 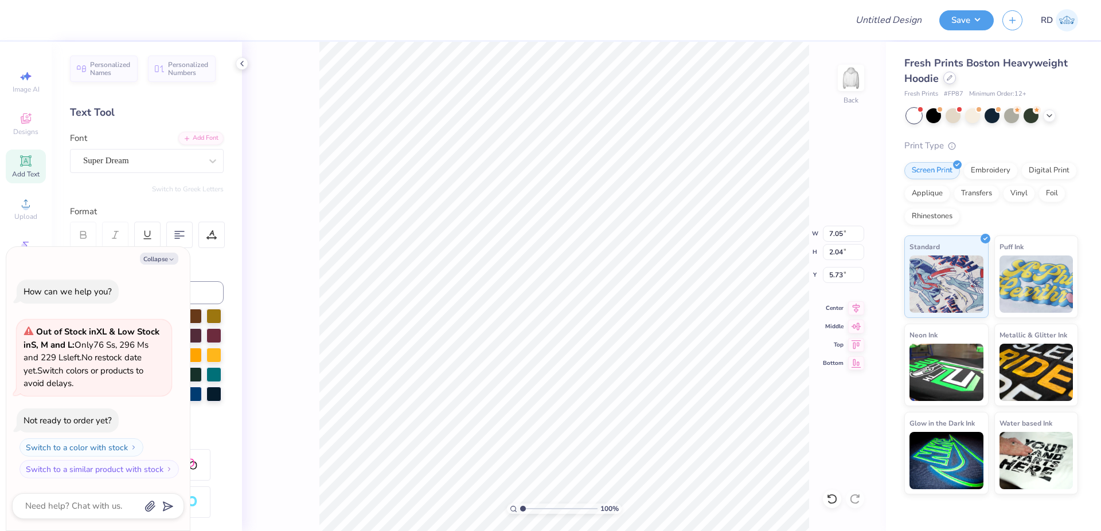 What do you see at coordinates (26, 132) in the screenshot?
I see `span: Designs` at bounding box center [26, 132].